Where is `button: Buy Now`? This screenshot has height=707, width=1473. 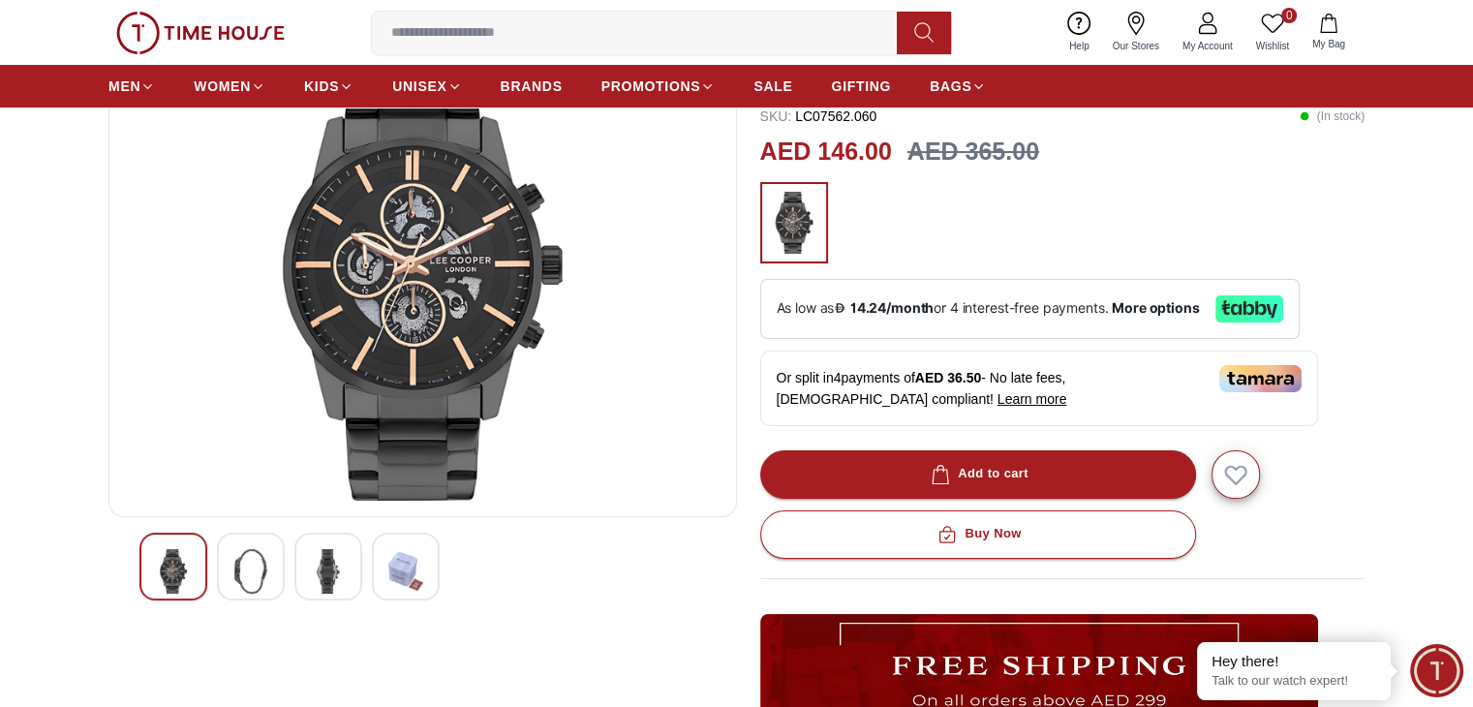
button: Buy Now is located at coordinates (978, 534).